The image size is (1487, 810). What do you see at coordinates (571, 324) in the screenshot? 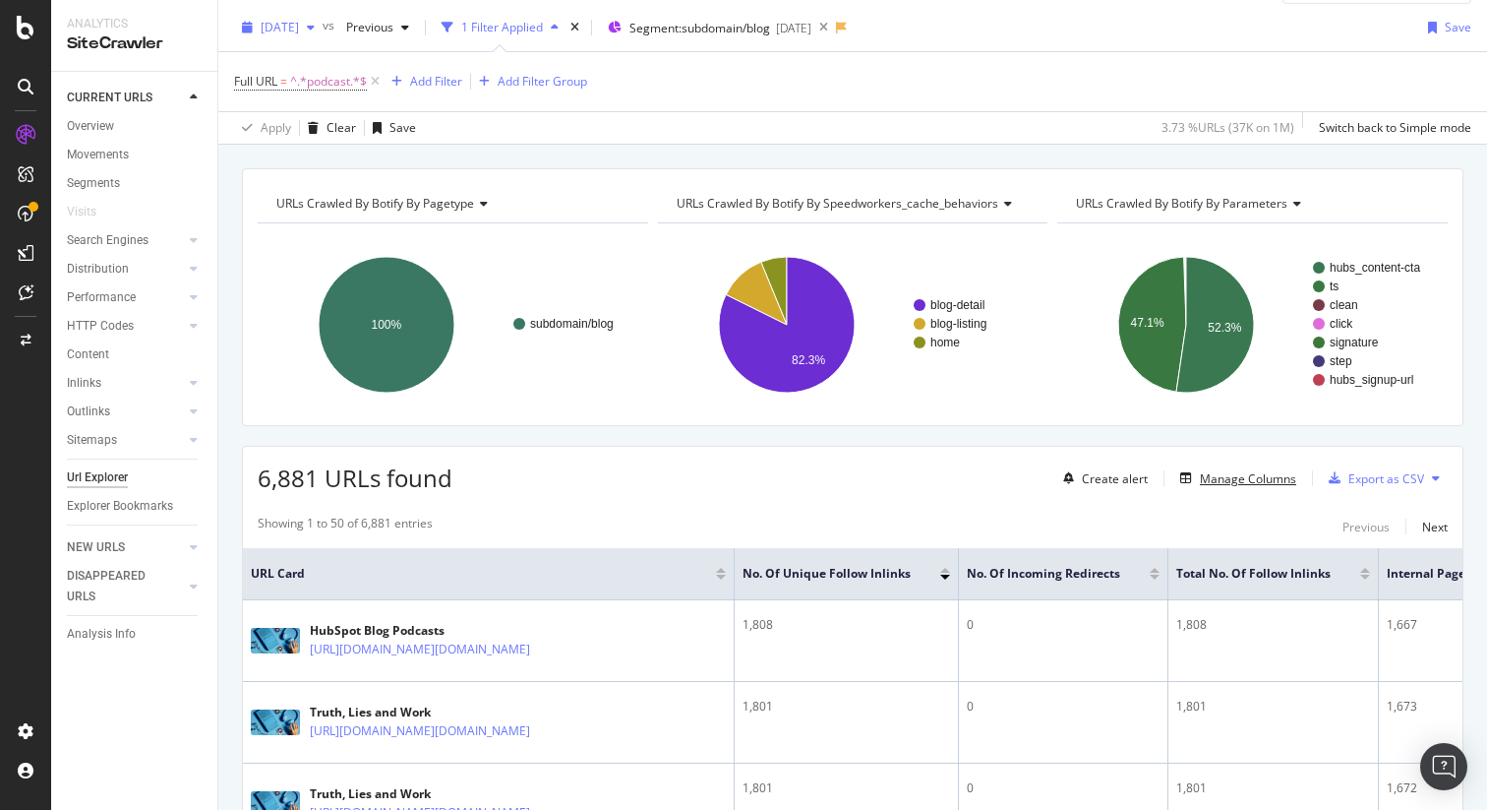
I see `text: subdomain/blog` at bounding box center [571, 324].